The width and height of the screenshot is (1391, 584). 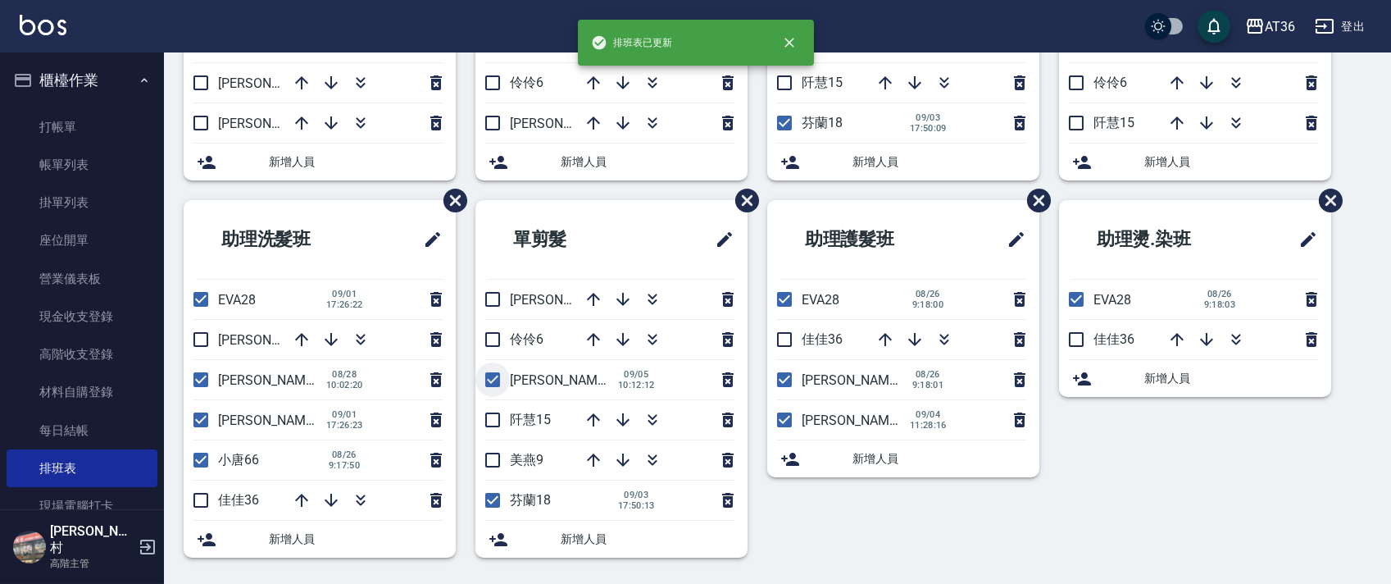 What do you see at coordinates (82, 316) in the screenshot?
I see `a: 現金收支登錄` at bounding box center [82, 316].